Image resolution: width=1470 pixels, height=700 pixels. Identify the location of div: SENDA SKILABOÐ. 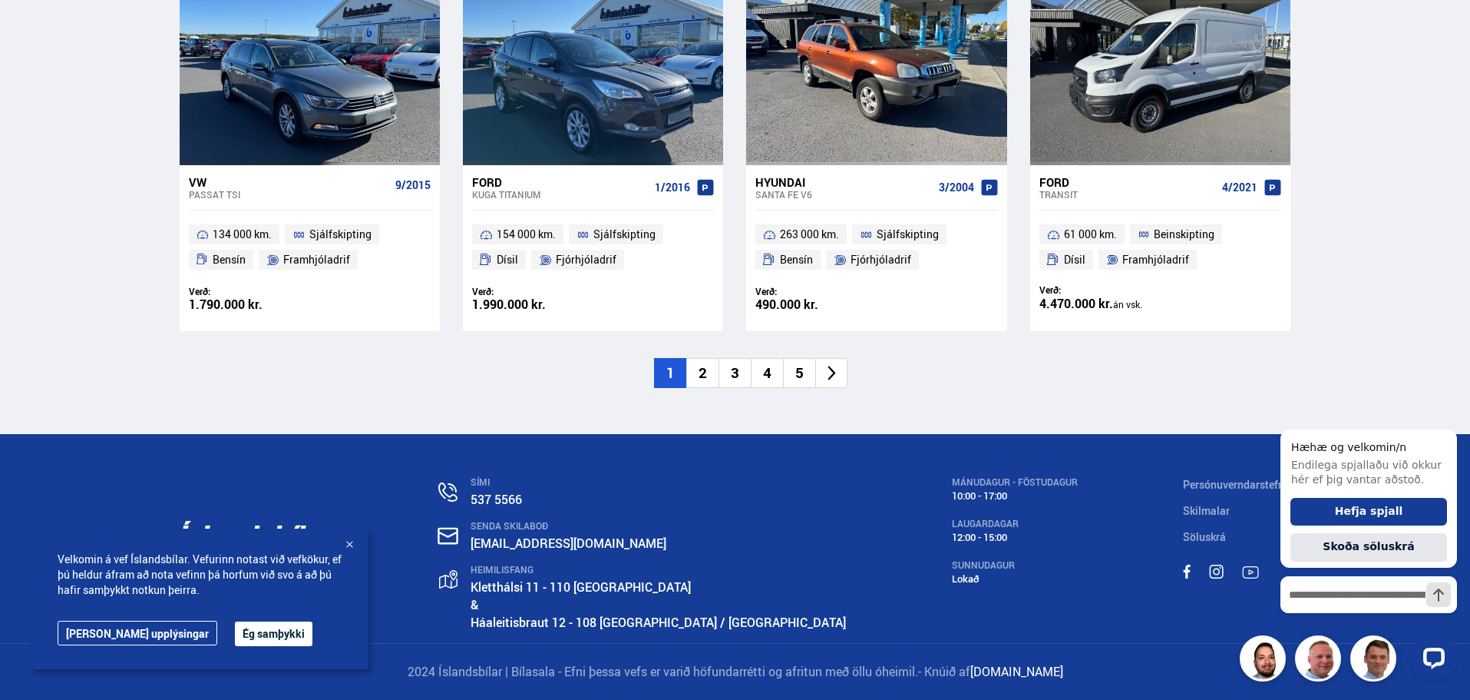
(658, 526).